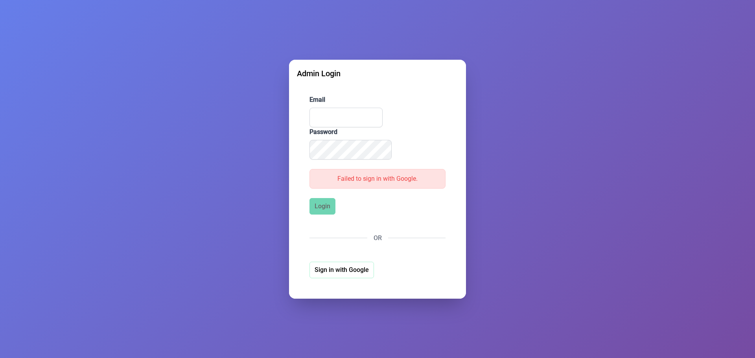  Describe the element at coordinates (322, 206) in the screenshot. I see `button: Login` at that location.